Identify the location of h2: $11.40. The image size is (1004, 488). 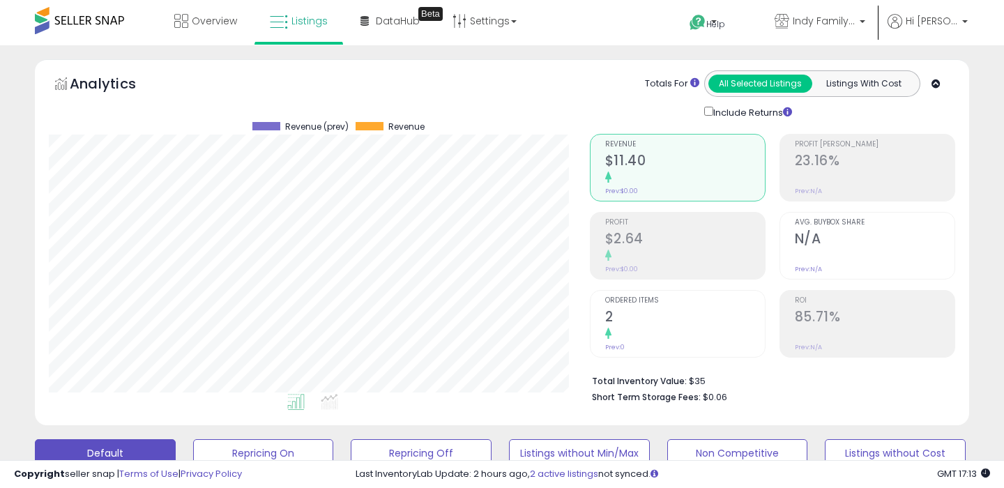
(685, 162).